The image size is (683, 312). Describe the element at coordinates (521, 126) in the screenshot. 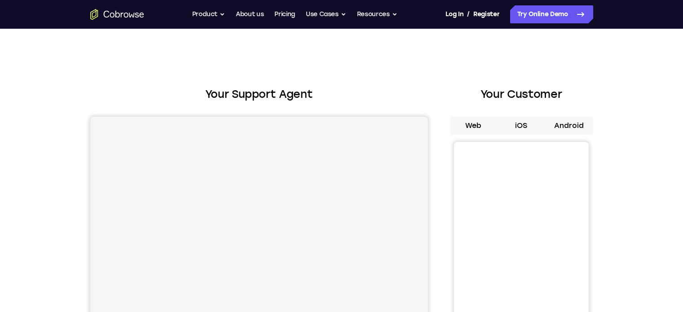

I see `button: iOS` at that location.